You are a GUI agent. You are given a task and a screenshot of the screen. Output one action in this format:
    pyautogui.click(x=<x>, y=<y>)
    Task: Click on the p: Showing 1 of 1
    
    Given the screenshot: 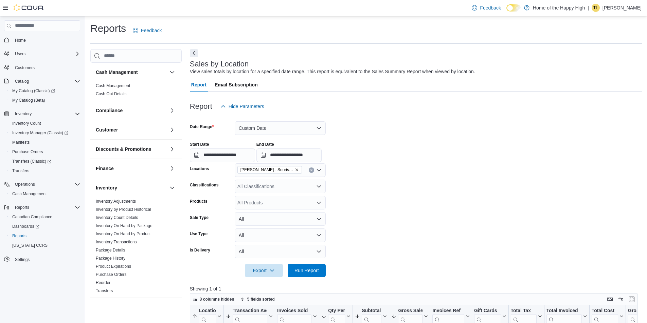 What is the action you would take?
    pyautogui.click(x=416, y=289)
    